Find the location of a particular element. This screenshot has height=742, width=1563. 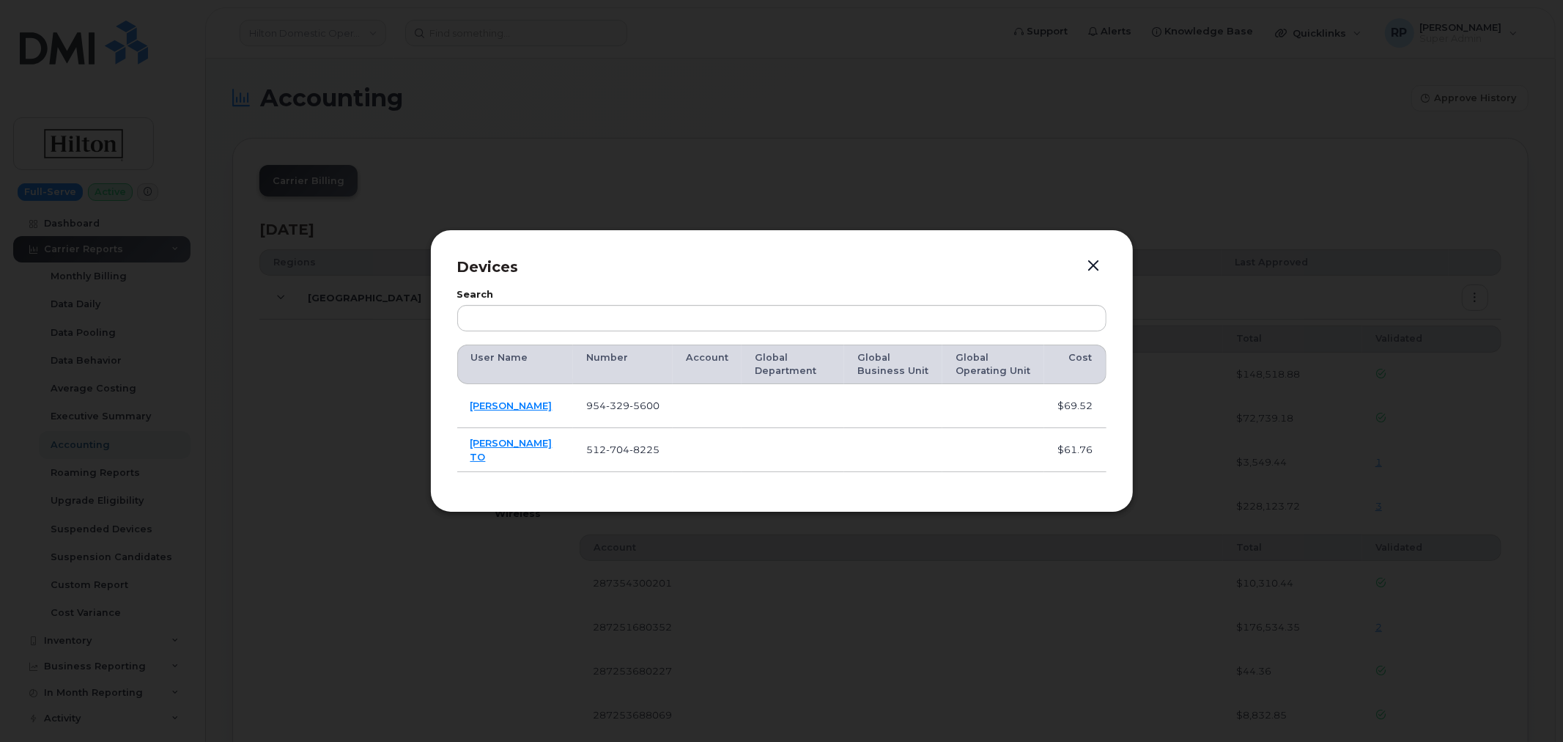

th: User Name is located at coordinates (515, 364).